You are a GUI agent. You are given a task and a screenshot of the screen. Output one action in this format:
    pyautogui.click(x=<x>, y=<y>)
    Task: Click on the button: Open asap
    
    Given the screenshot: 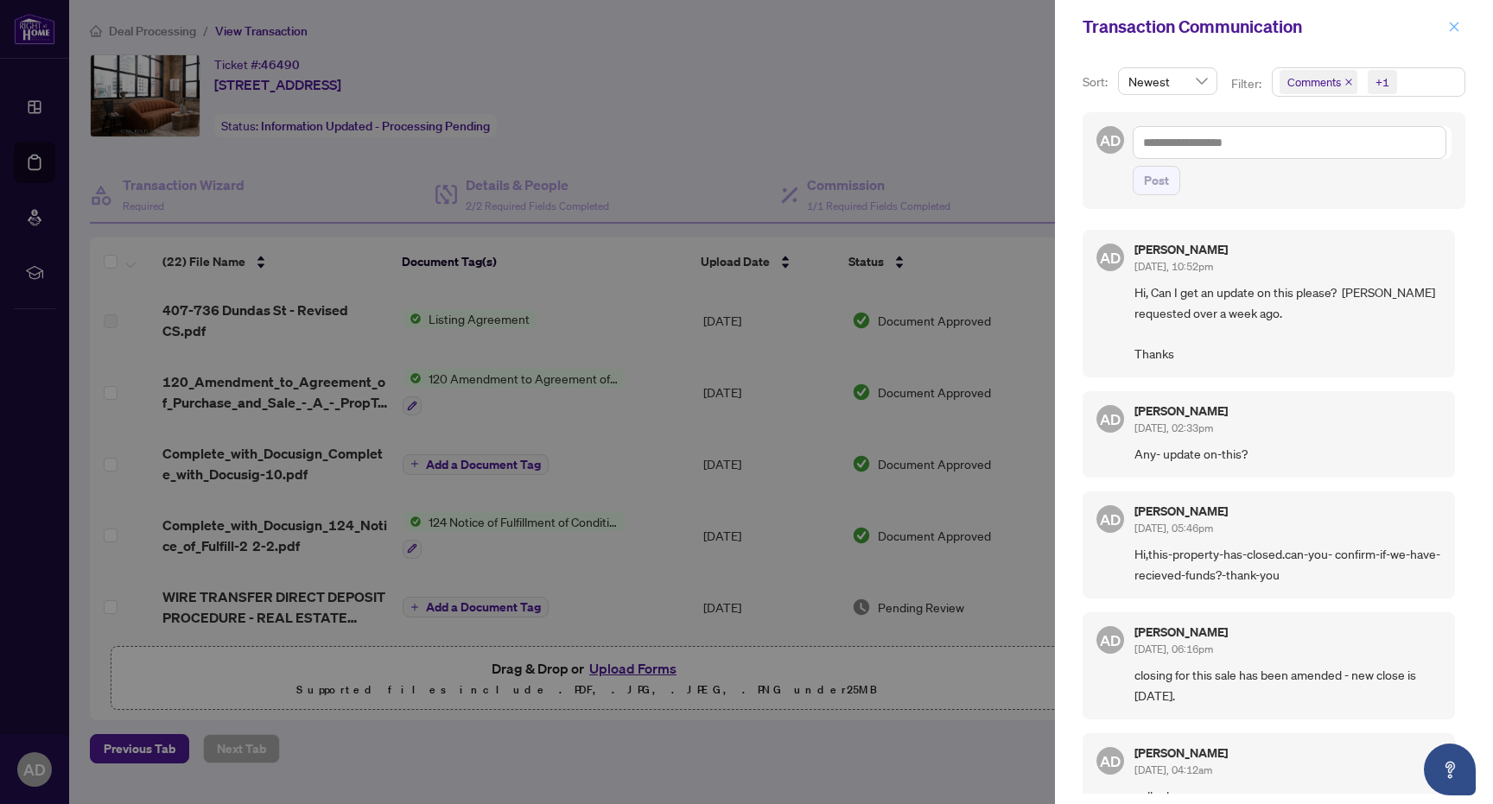 What is the action you would take?
    pyautogui.click(x=1449, y=770)
    